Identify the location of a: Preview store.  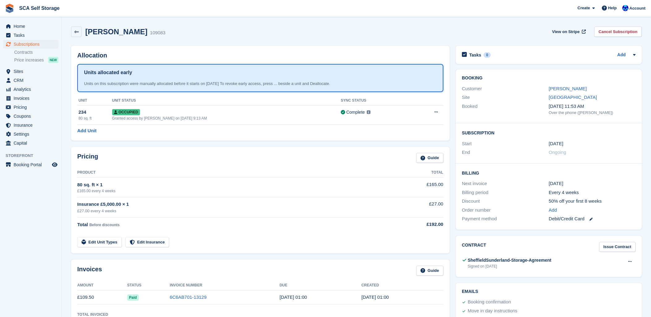
(55, 165).